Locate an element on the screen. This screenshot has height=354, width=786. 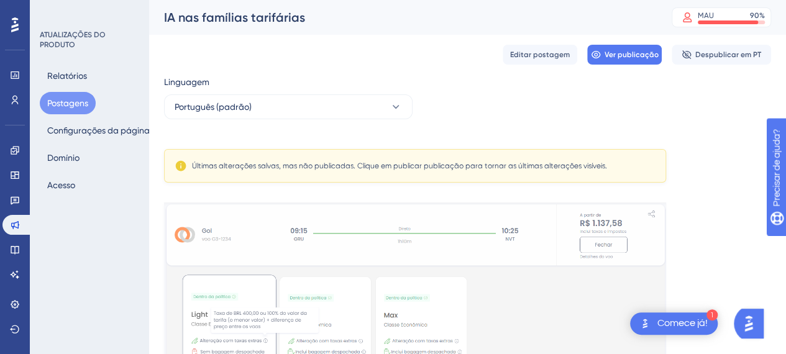
font: Relatórios is located at coordinates (67, 76).